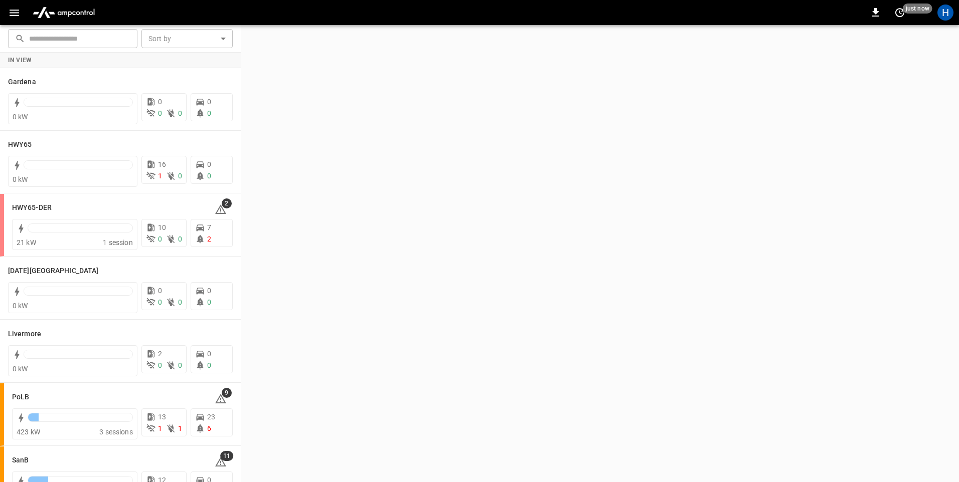  What do you see at coordinates (26, 243) in the screenshot?
I see `span: 21 kW` at bounding box center [26, 243].